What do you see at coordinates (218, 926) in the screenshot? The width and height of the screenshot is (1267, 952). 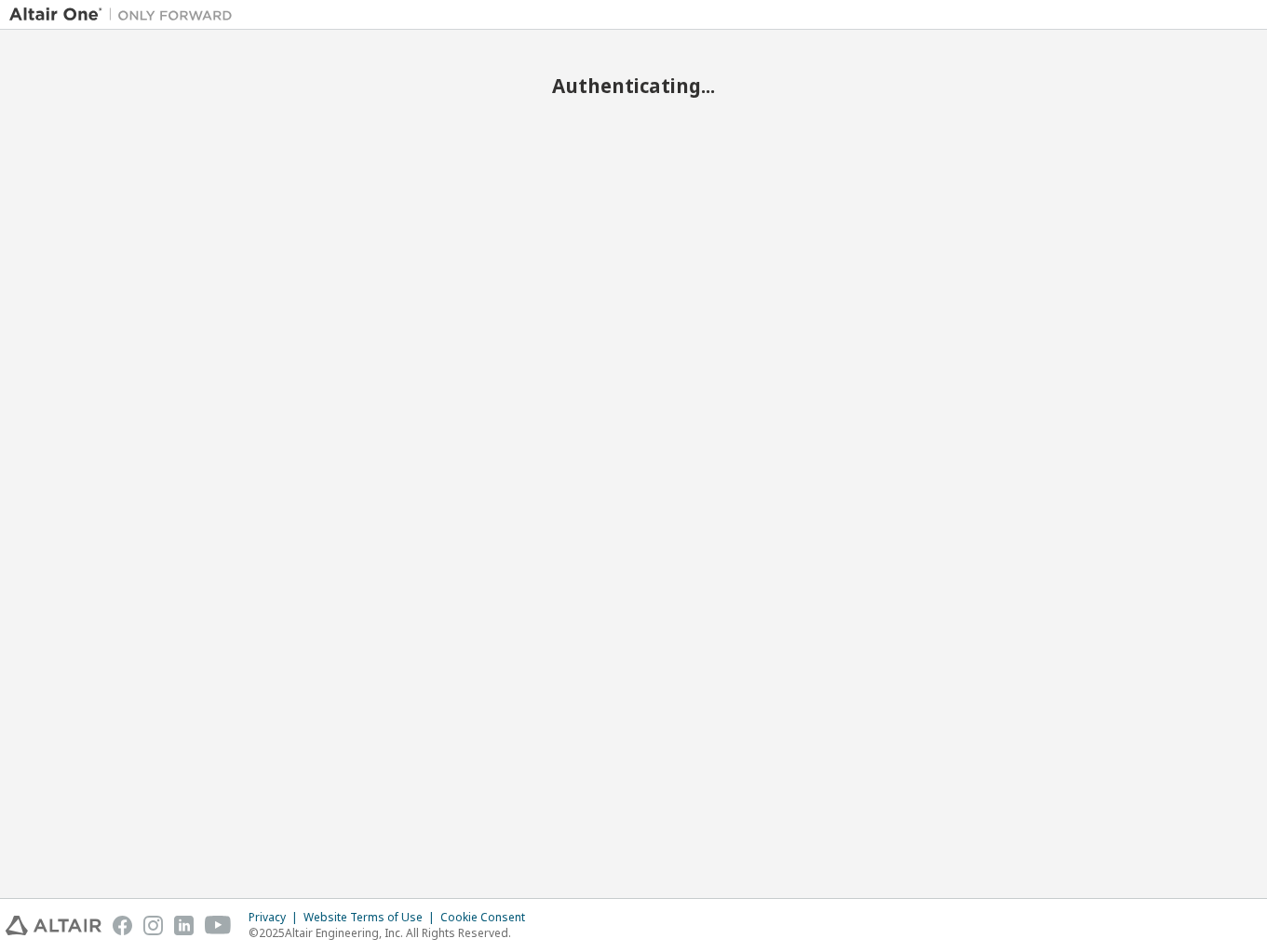 I see `img: youtube.svg` at bounding box center [218, 926].